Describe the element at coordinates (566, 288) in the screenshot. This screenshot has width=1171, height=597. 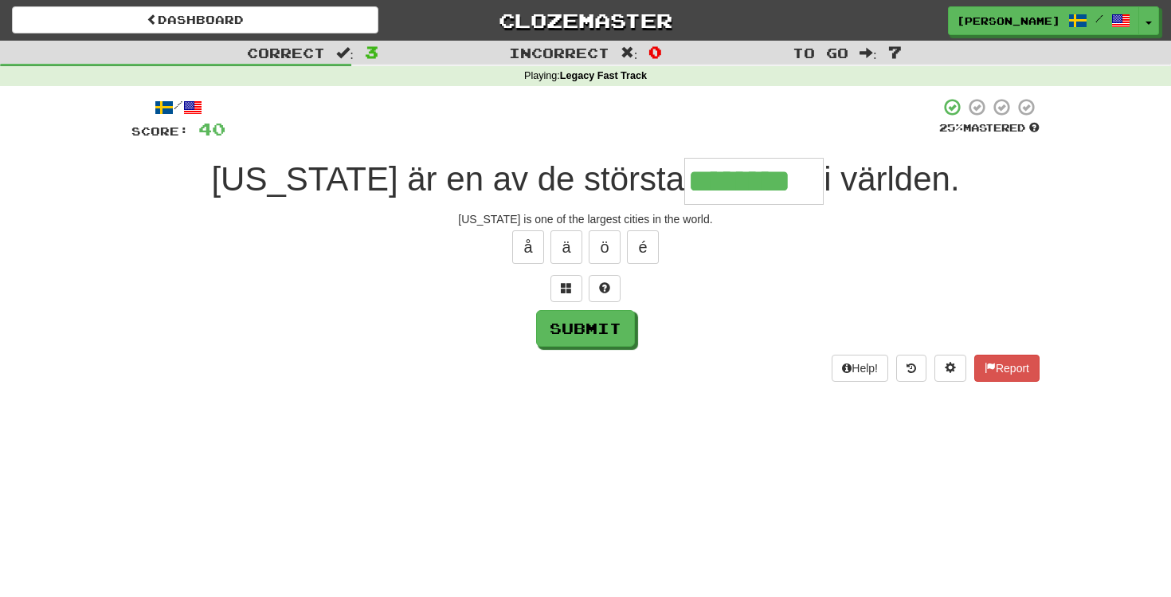
I see `button: Switch sentence to multiple choice alt+p` at that location.